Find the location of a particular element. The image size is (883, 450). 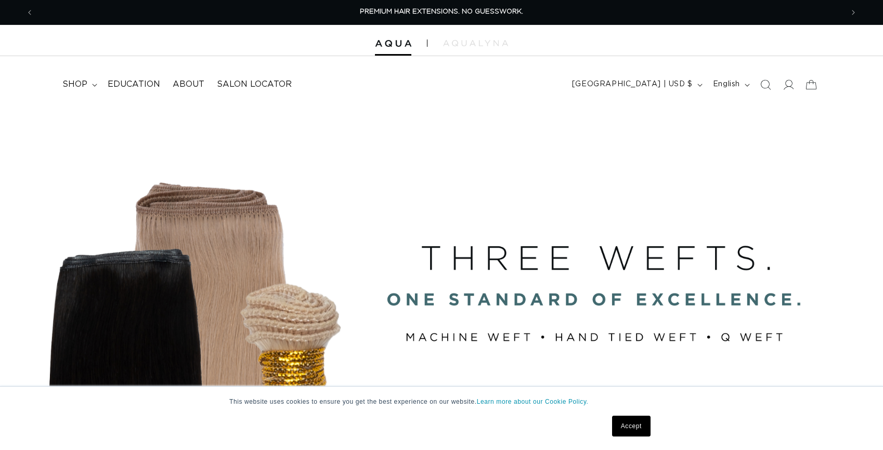

span: PREMIUM HAIR EXTENSIONS. NO GUESSWORK. is located at coordinates (441, 11).